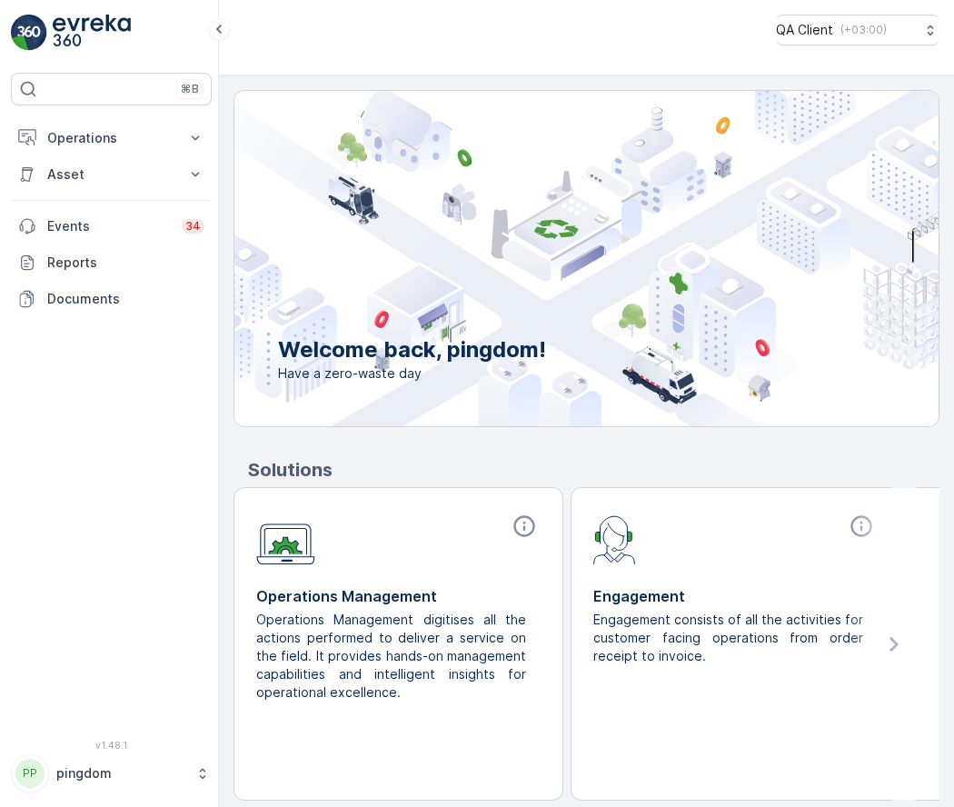 This screenshot has width=954, height=807. I want to click on p: Documents, so click(125, 299).